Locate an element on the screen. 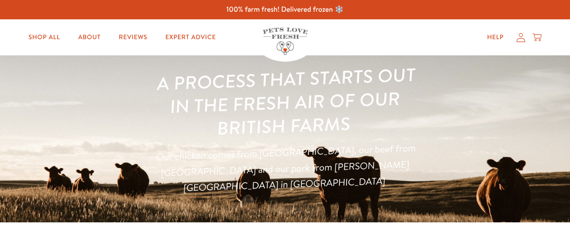  a: About is located at coordinates (89, 37).